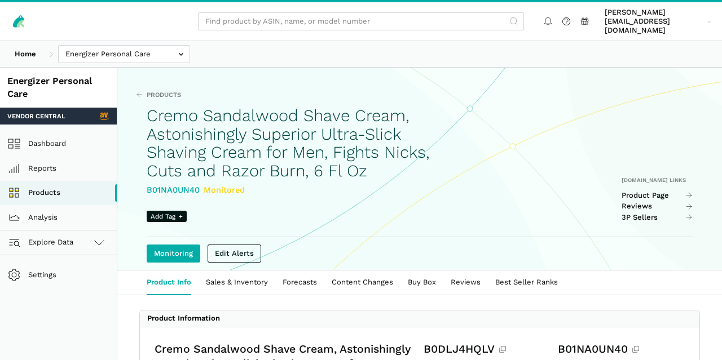 This screenshot has width=722, height=360. Describe the element at coordinates (164, 95) in the screenshot. I see `span: Products` at that location.